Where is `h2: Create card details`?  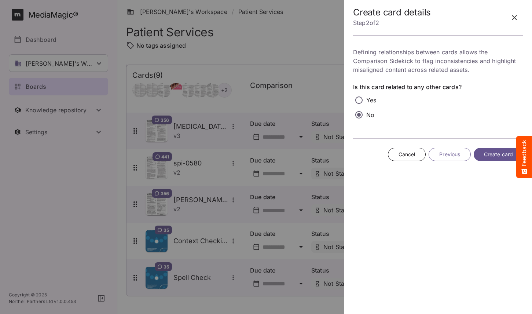
h2: Create card details is located at coordinates (392, 12).